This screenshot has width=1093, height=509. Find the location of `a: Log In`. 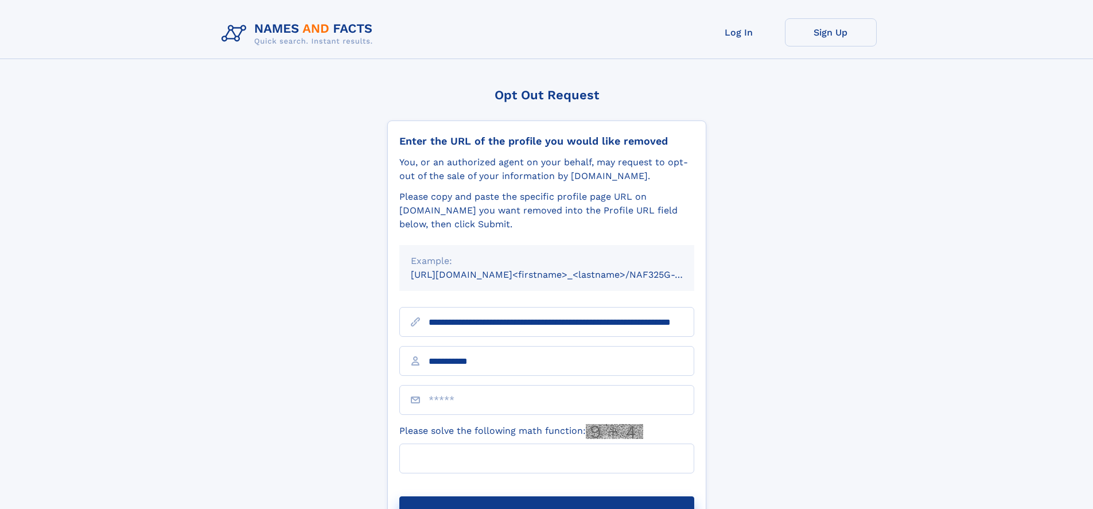

a: Log In is located at coordinates (739, 32).